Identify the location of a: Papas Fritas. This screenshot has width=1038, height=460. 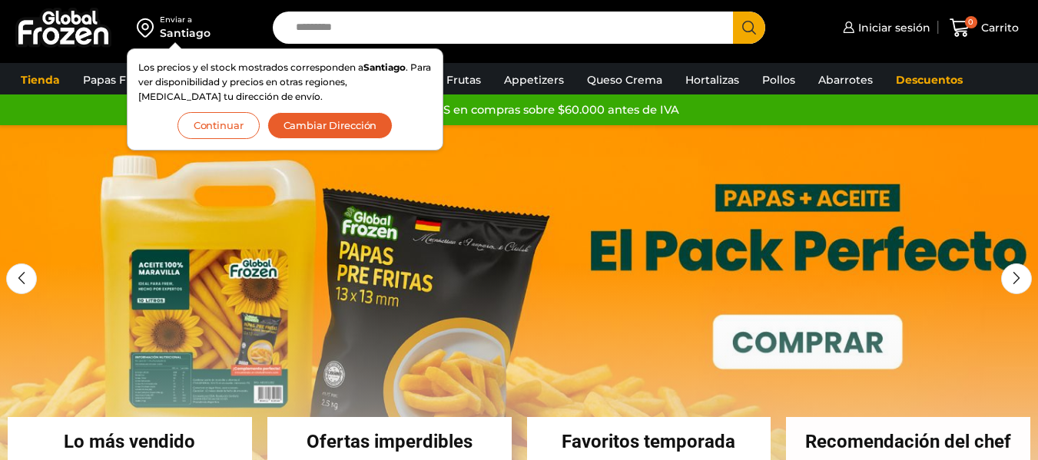
(116, 80).